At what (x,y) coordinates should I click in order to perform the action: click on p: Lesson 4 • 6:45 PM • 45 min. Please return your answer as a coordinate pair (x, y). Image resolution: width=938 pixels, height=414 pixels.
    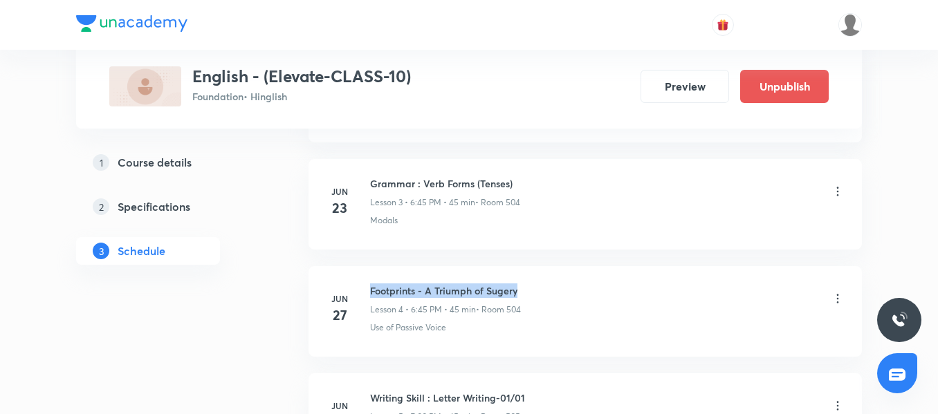
    Looking at the image, I should click on (423, 310).